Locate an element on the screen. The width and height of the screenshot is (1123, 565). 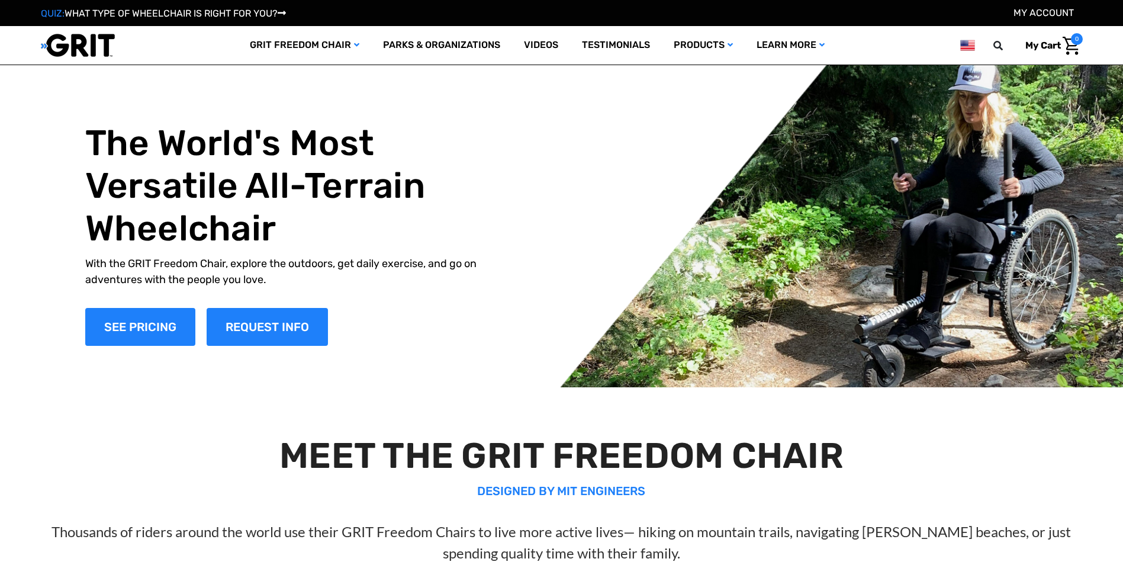
a: Shop Now is located at coordinates (140, 327).